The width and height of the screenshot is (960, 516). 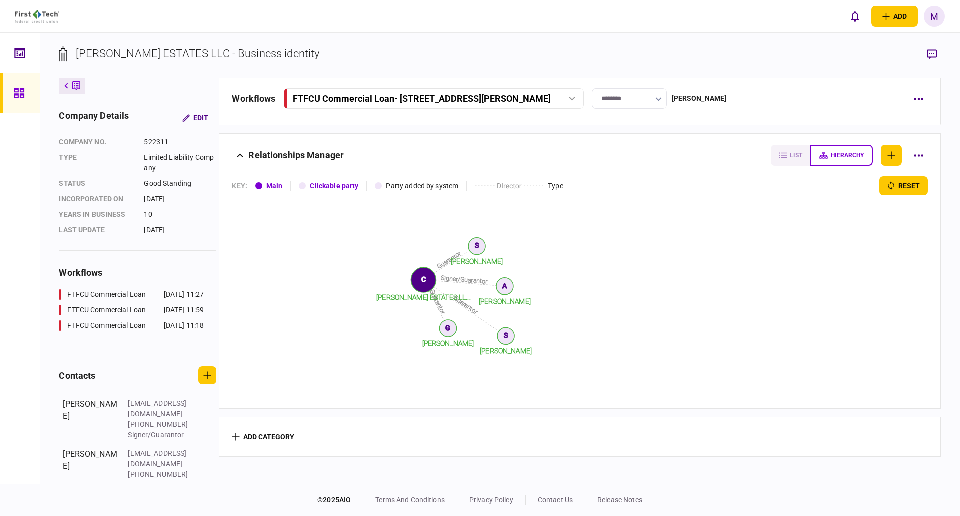 What do you see at coordinates (424, 279) in the screenshot?
I see `text: C` at bounding box center [424, 279].